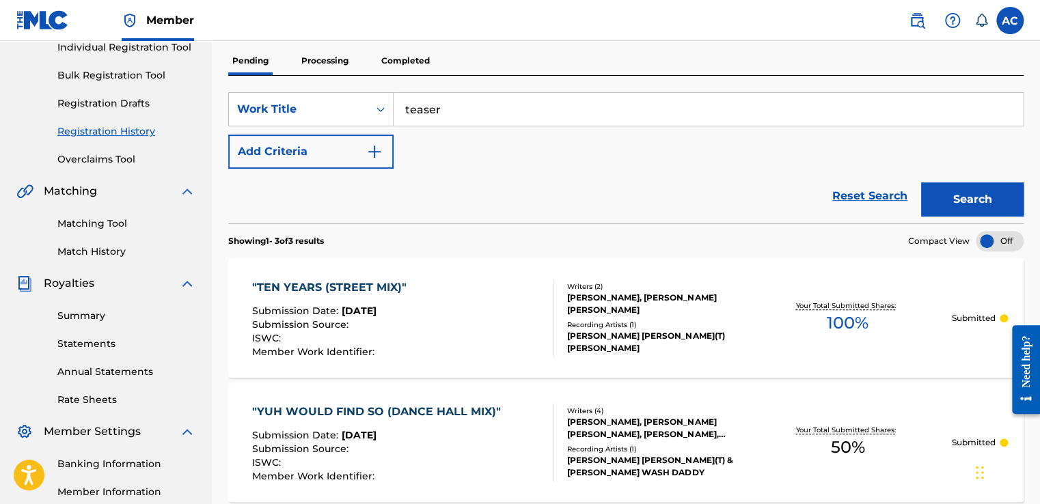 Image resolution: width=1040 pixels, height=504 pixels. What do you see at coordinates (276, 241) in the screenshot?
I see `p: Showing 1 - 3 of 3 results` at bounding box center [276, 241].